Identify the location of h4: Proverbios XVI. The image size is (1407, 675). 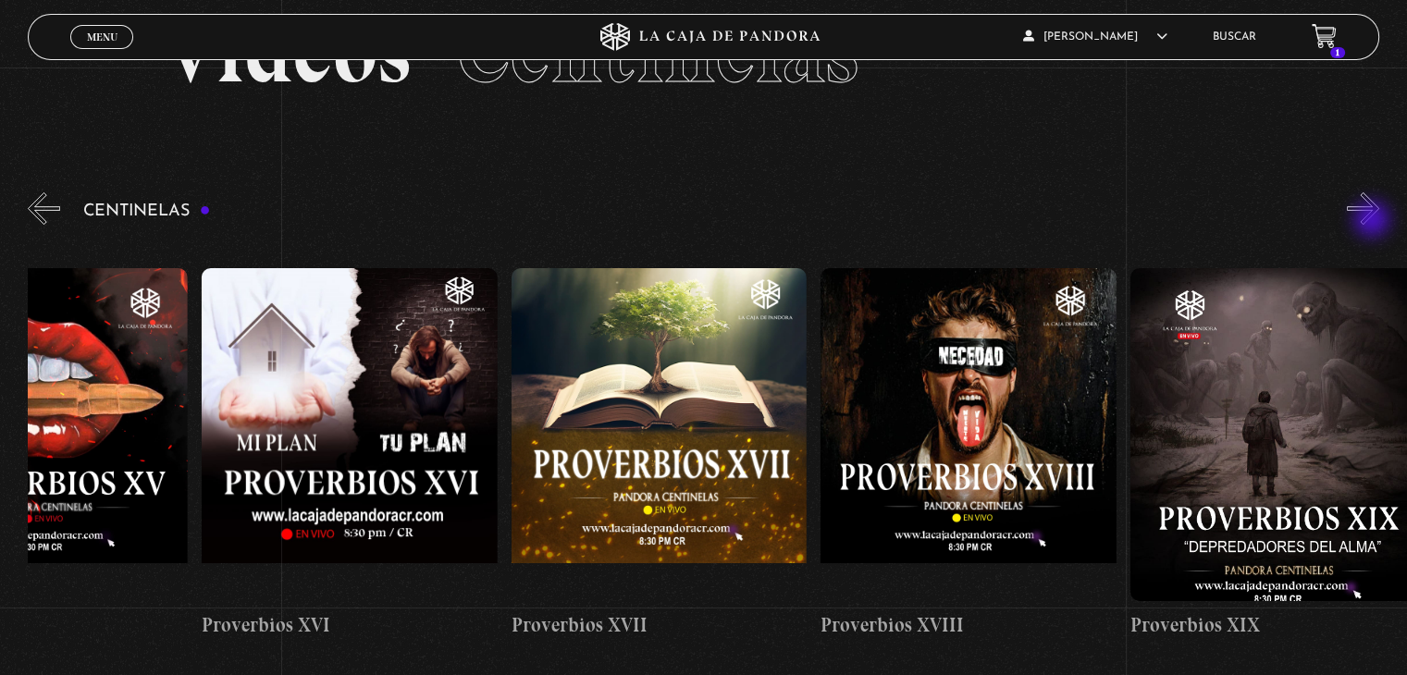
(349, 626).